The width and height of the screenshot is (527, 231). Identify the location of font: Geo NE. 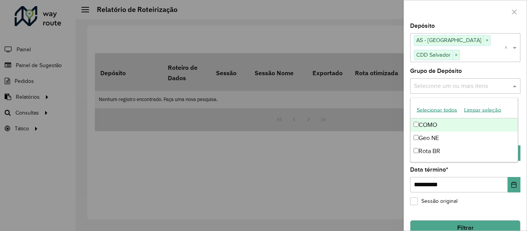
(429, 138).